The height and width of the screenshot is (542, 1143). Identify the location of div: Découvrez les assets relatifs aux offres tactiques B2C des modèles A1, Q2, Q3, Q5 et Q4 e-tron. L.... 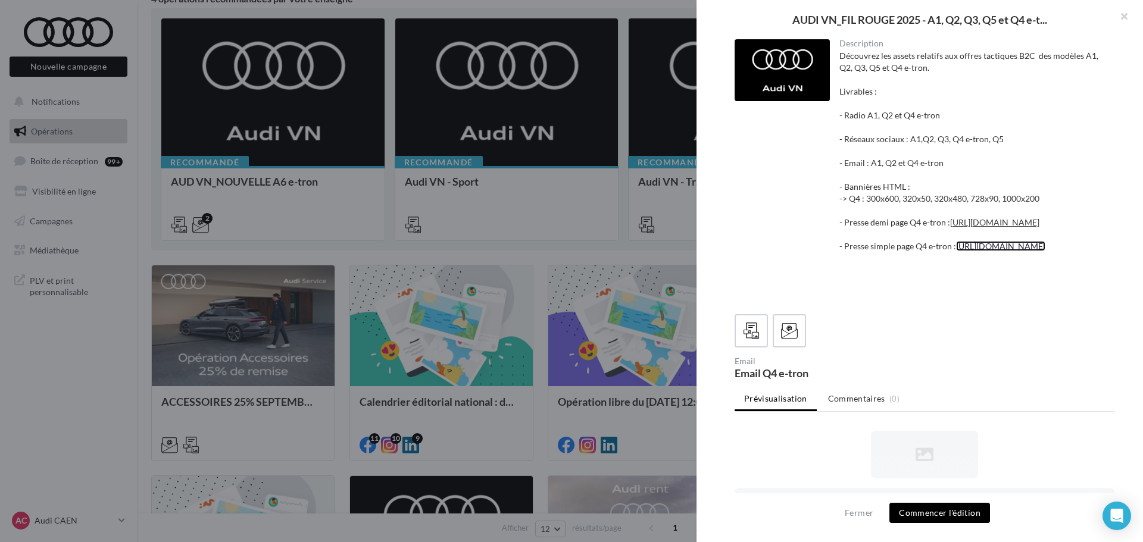
(972, 175).